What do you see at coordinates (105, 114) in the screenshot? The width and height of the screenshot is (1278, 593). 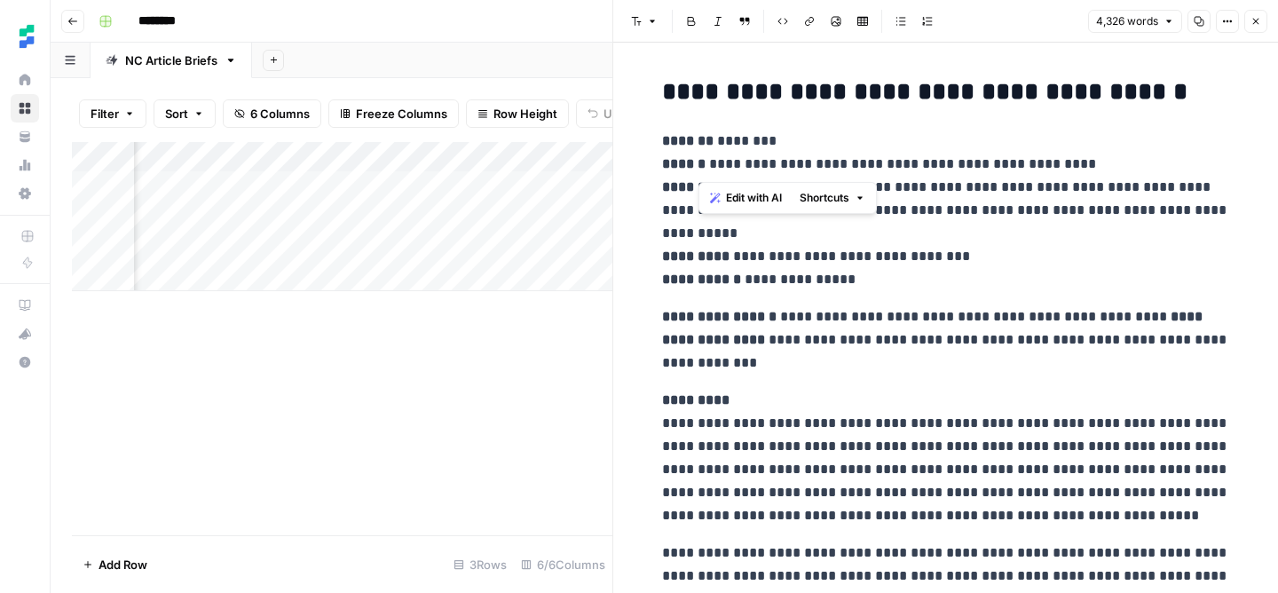 I see `span: Filter` at bounding box center [105, 114].